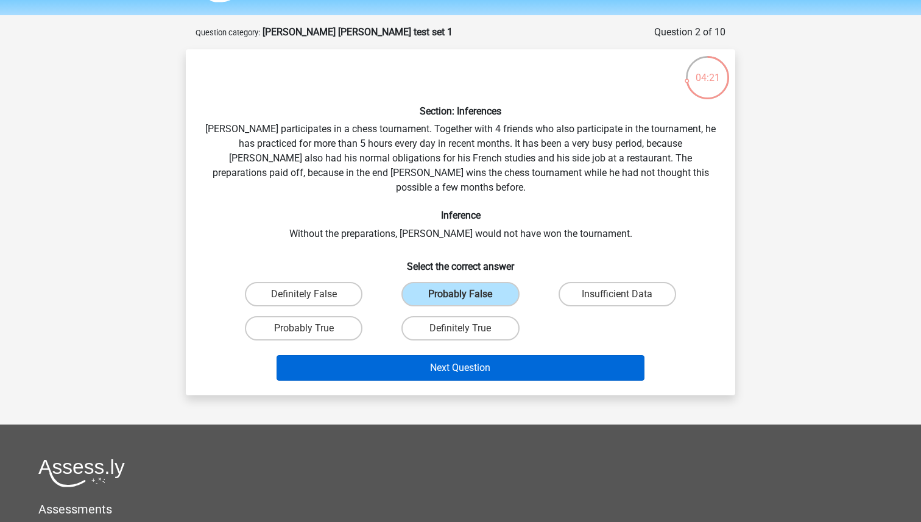 The width and height of the screenshot is (921, 522). I want to click on label: Probably True, so click(303, 328).